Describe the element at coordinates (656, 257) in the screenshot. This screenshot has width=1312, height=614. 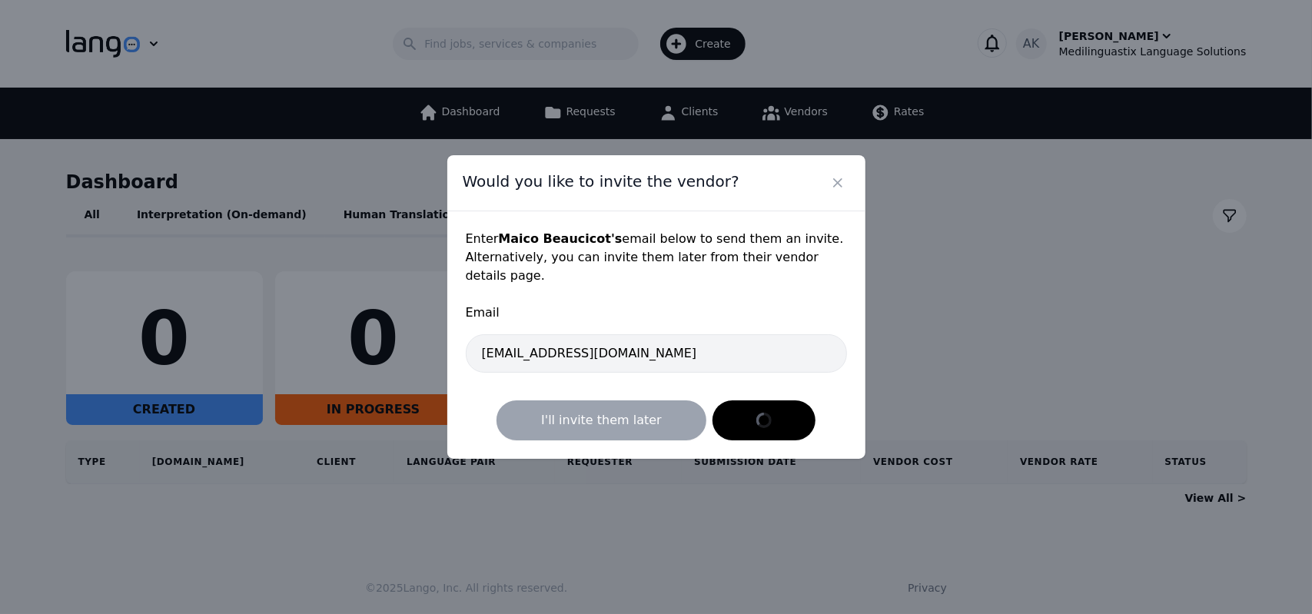
I see `p: Enter email below to send them an invite. Alternatively, you can invite them later from their ven...` at that location.